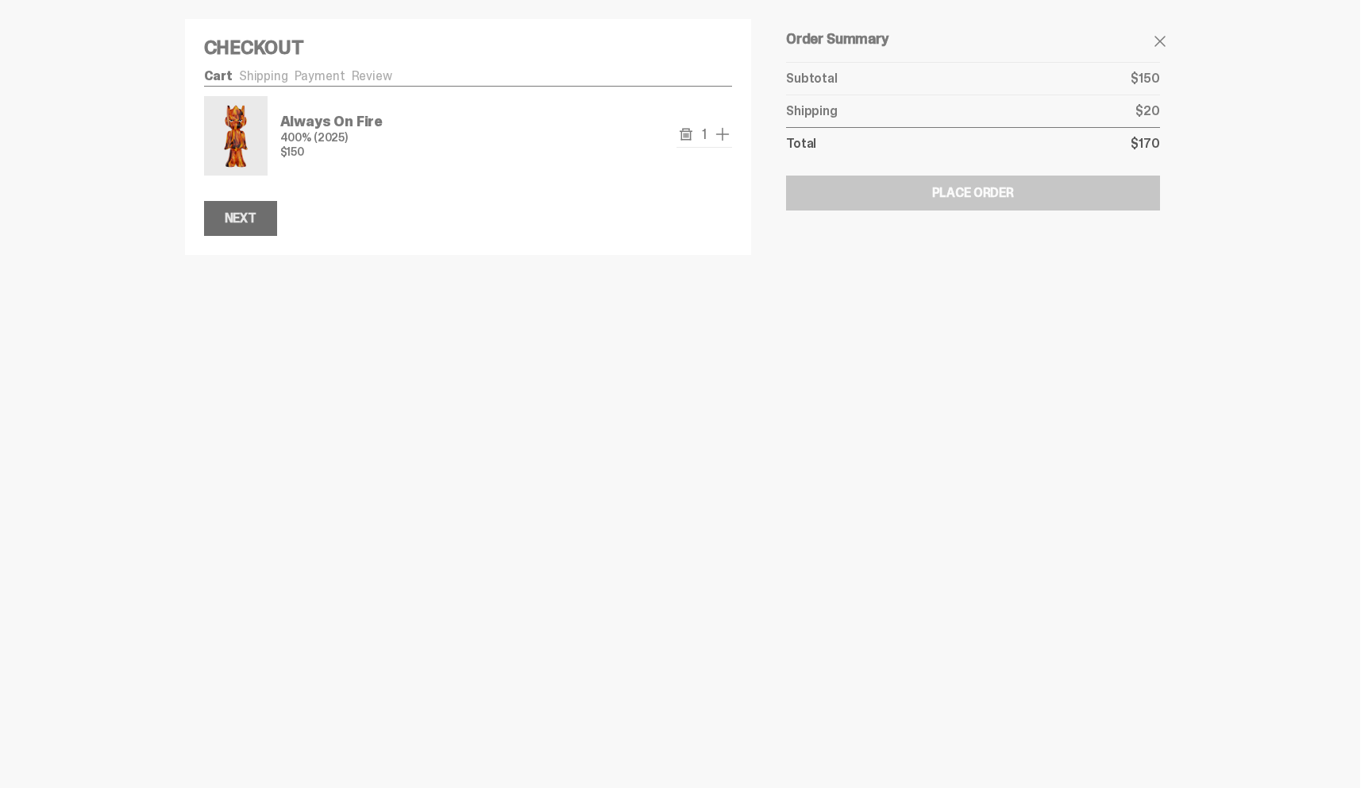  I want to click on button: Place Order, so click(973, 193).